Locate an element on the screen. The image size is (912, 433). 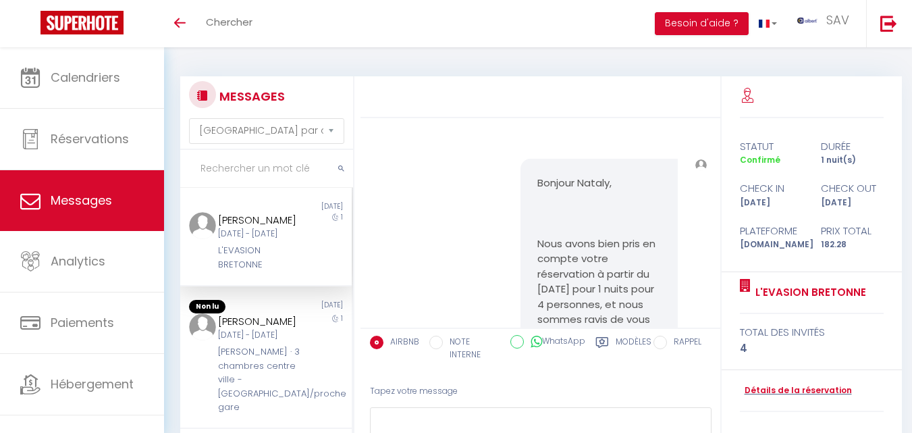
div: check out is located at coordinates (852, 188).